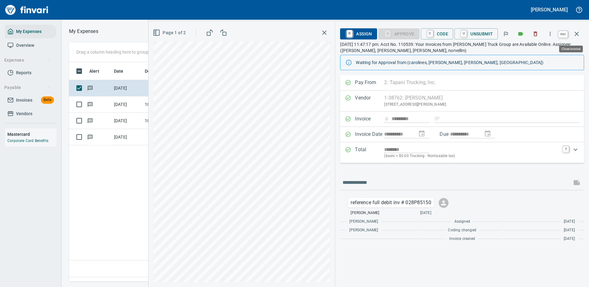 The height and width of the screenshot is (287, 589). What do you see at coordinates (28, 141) in the screenshot?
I see `a: Corporate Card Benefits` at bounding box center [28, 141].